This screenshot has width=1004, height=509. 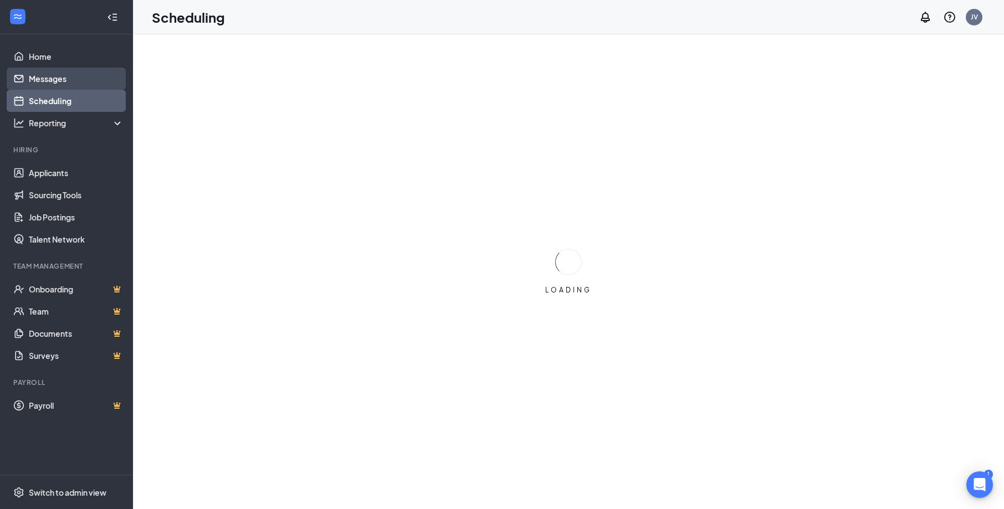 I want to click on svg: Collapse, so click(x=112, y=17).